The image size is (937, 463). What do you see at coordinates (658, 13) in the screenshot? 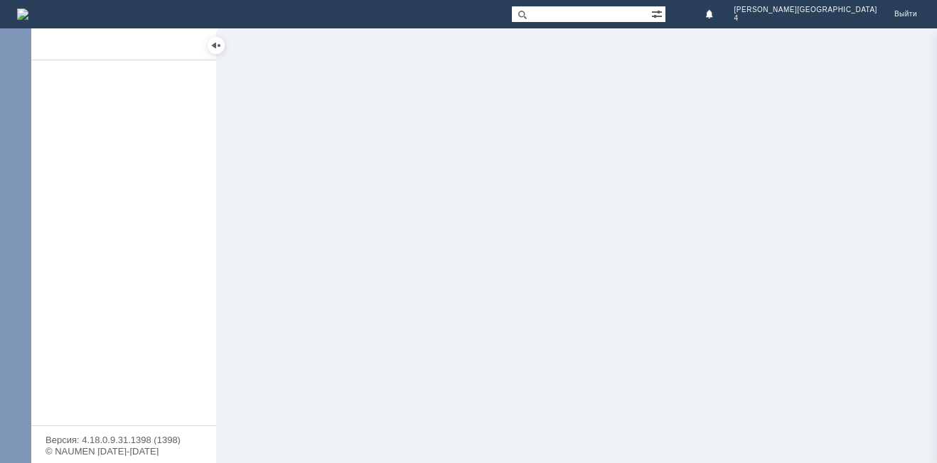
I see `span: Расширенный поиск` at bounding box center [658, 13].